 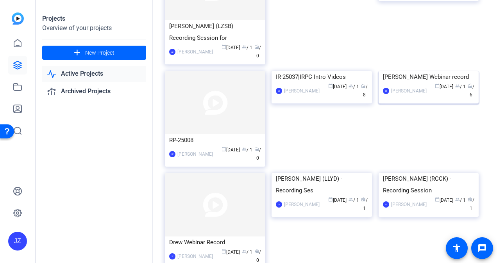 I want to click on div: Projects, so click(x=94, y=19).